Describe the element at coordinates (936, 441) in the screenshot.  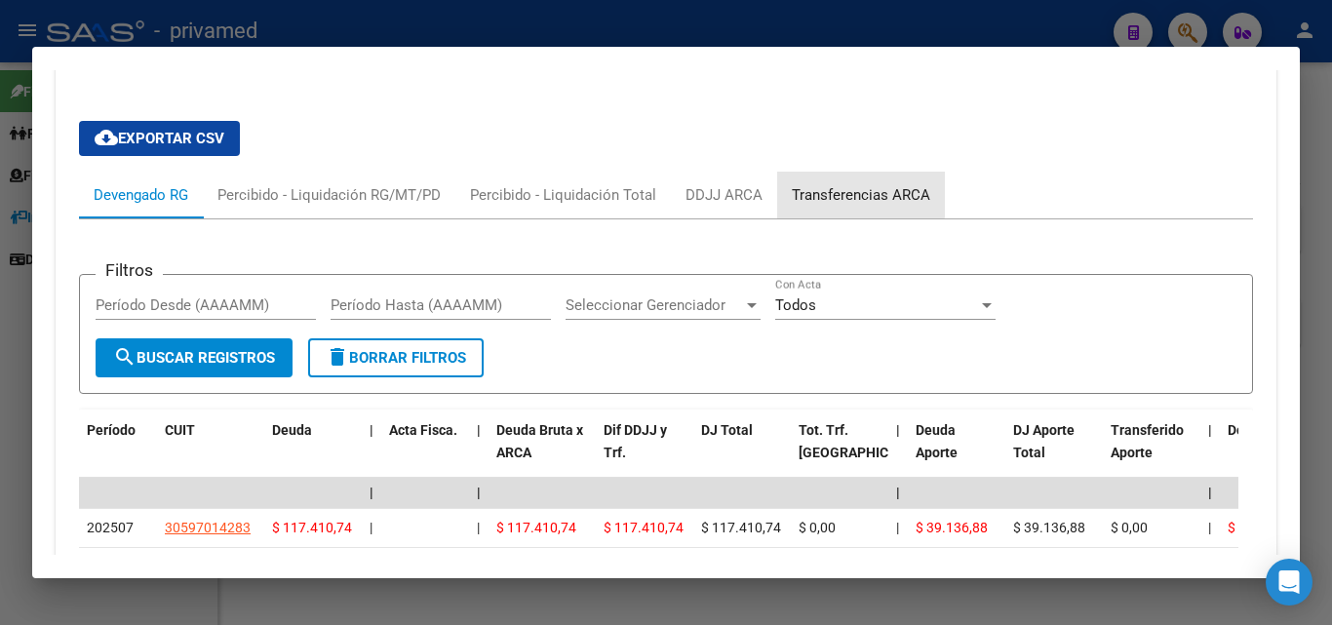
I see `span: Deuda Aporte` at that location.